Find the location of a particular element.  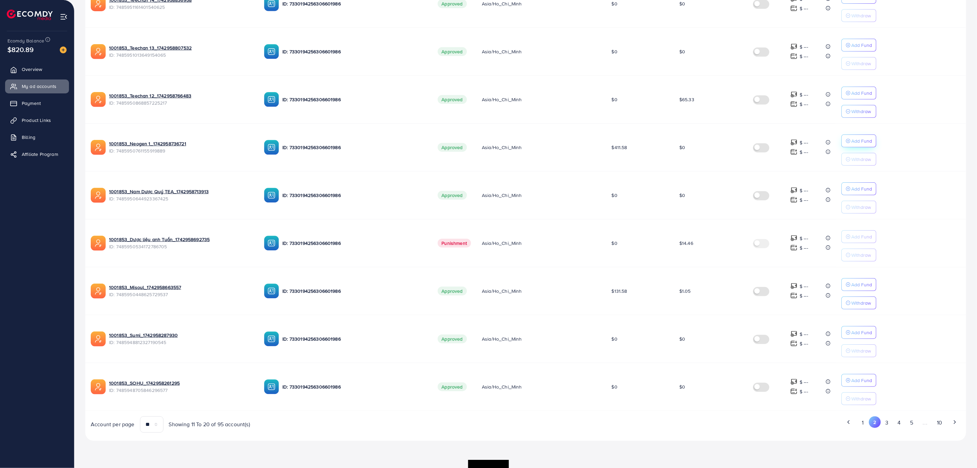

button: Go to page 1 is located at coordinates (863, 423).